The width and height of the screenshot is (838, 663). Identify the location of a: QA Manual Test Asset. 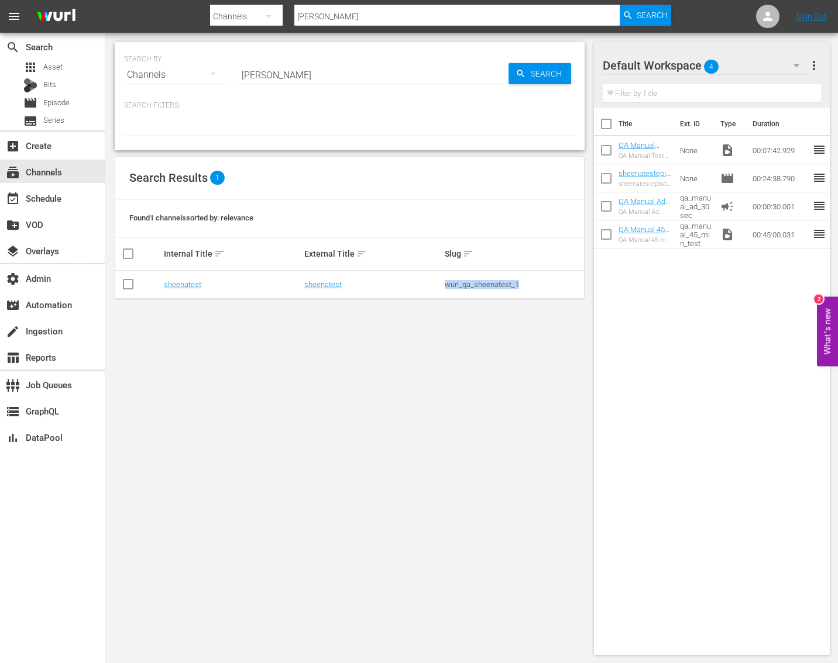
(639, 150).